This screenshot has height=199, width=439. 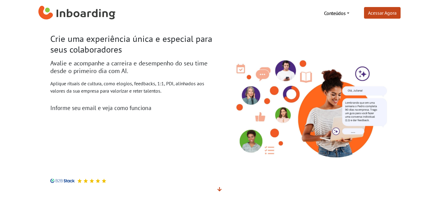 I want to click on img: B2B Stack logo, so click(x=63, y=180).